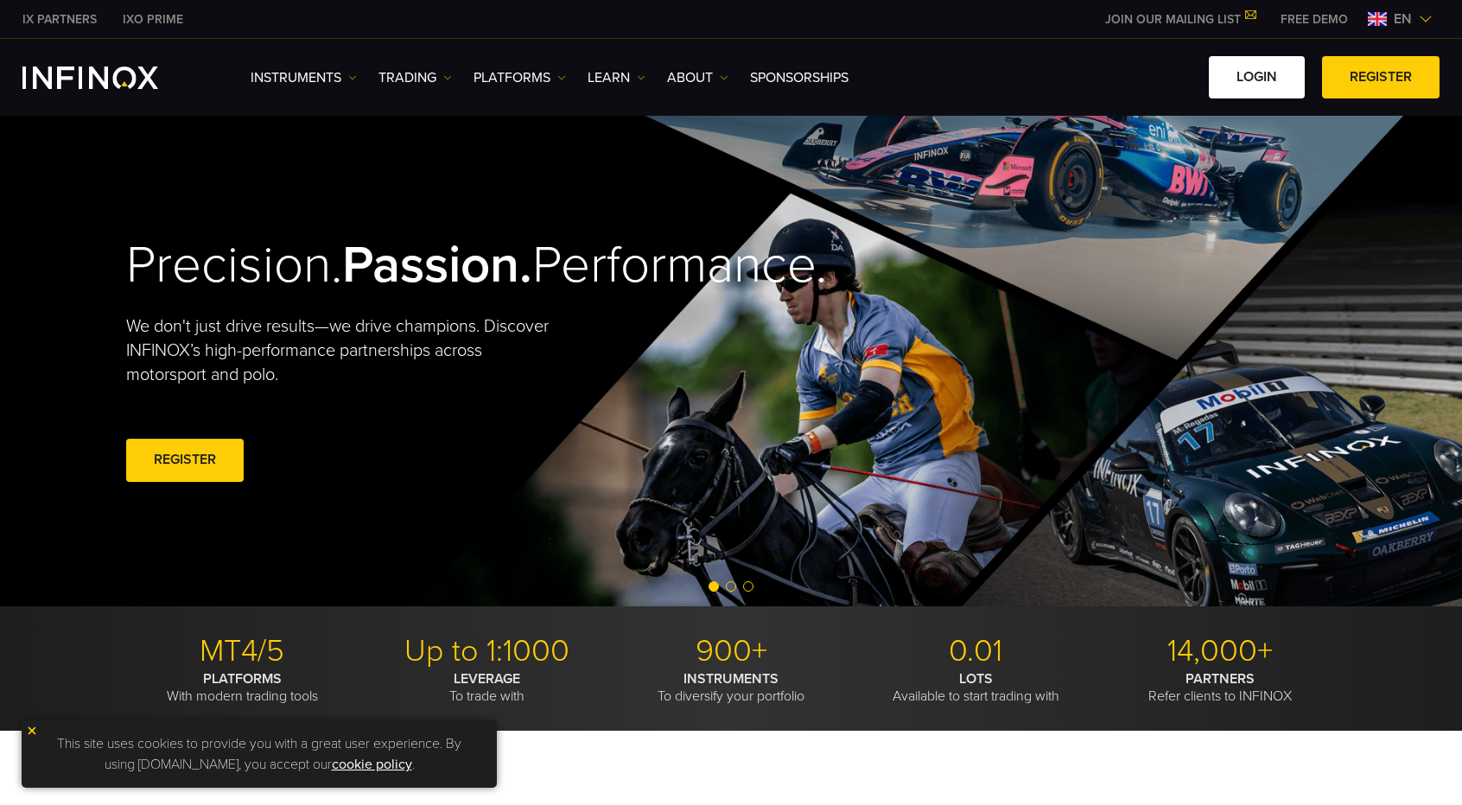 The width and height of the screenshot is (1462, 805). Describe the element at coordinates (731, 651) in the screenshot. I see `p: 900+` at that location.